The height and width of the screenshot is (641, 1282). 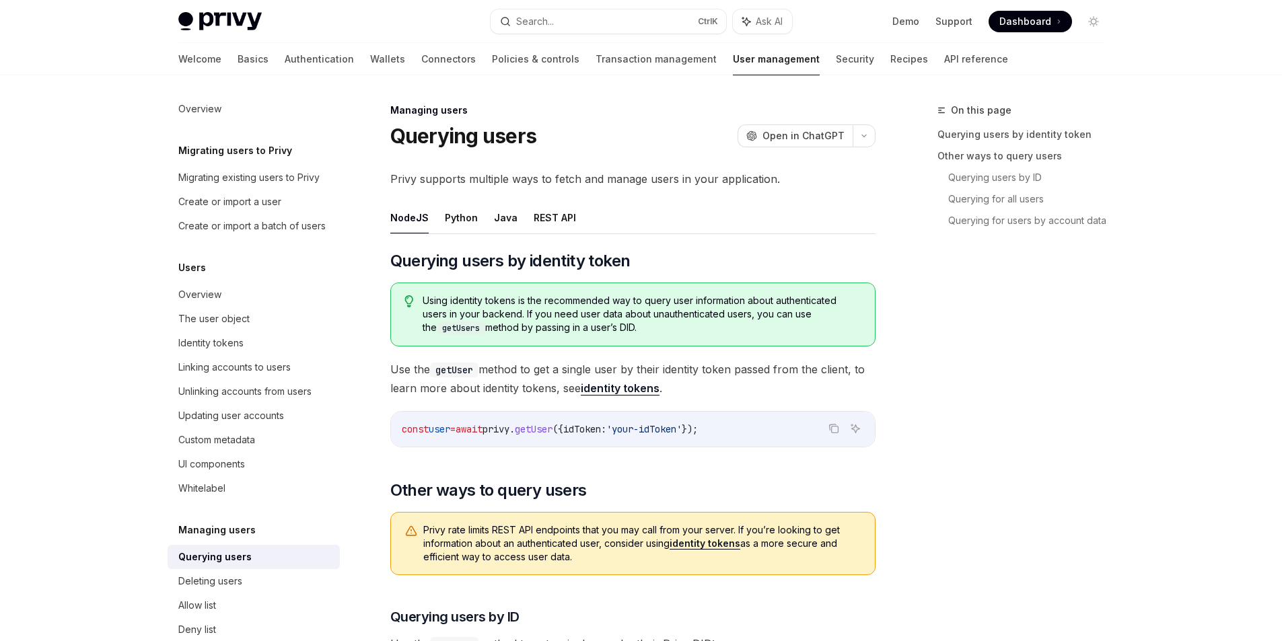 I want to click on svg: Tip, so click(x=409, y=301).